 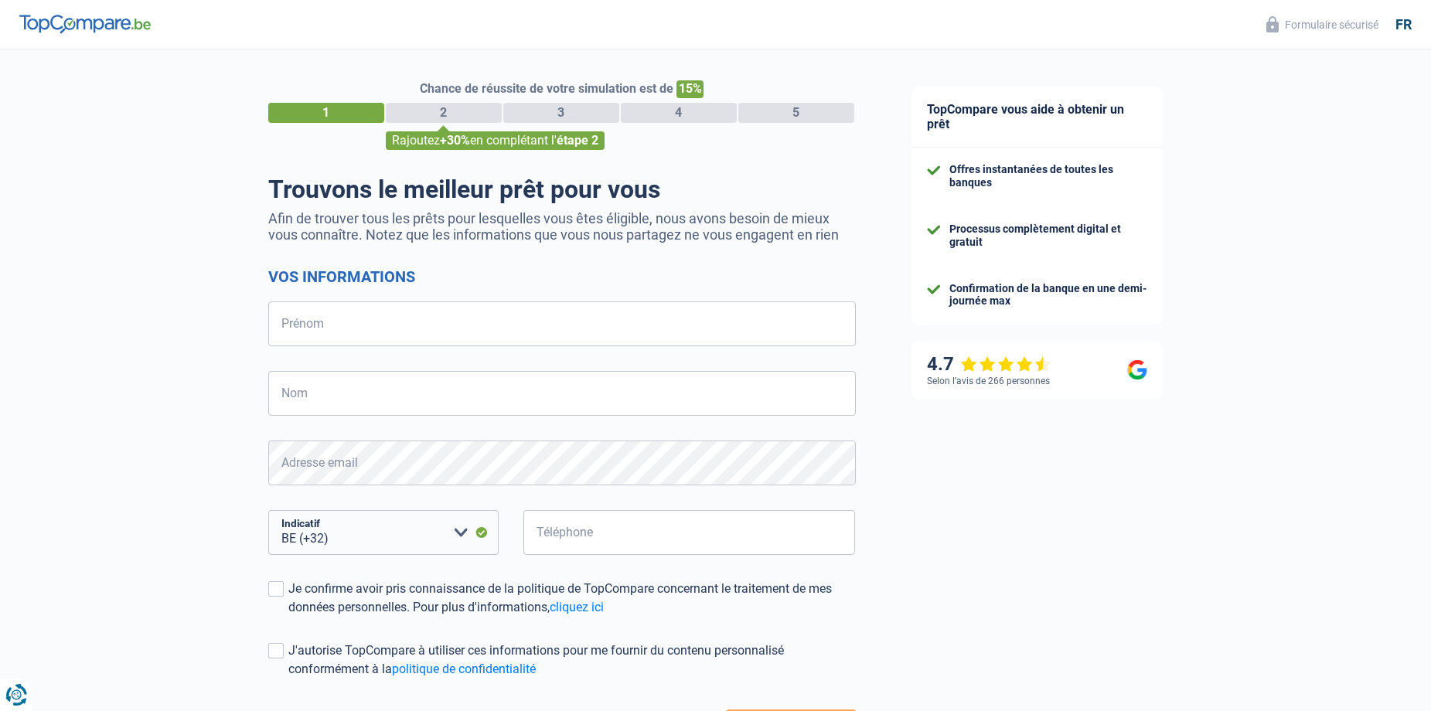 What do you see at coordinates (495, 141) in the screenshot?
I see `div: Rajoutez en complétant l'` at bounding box center [495, 141].